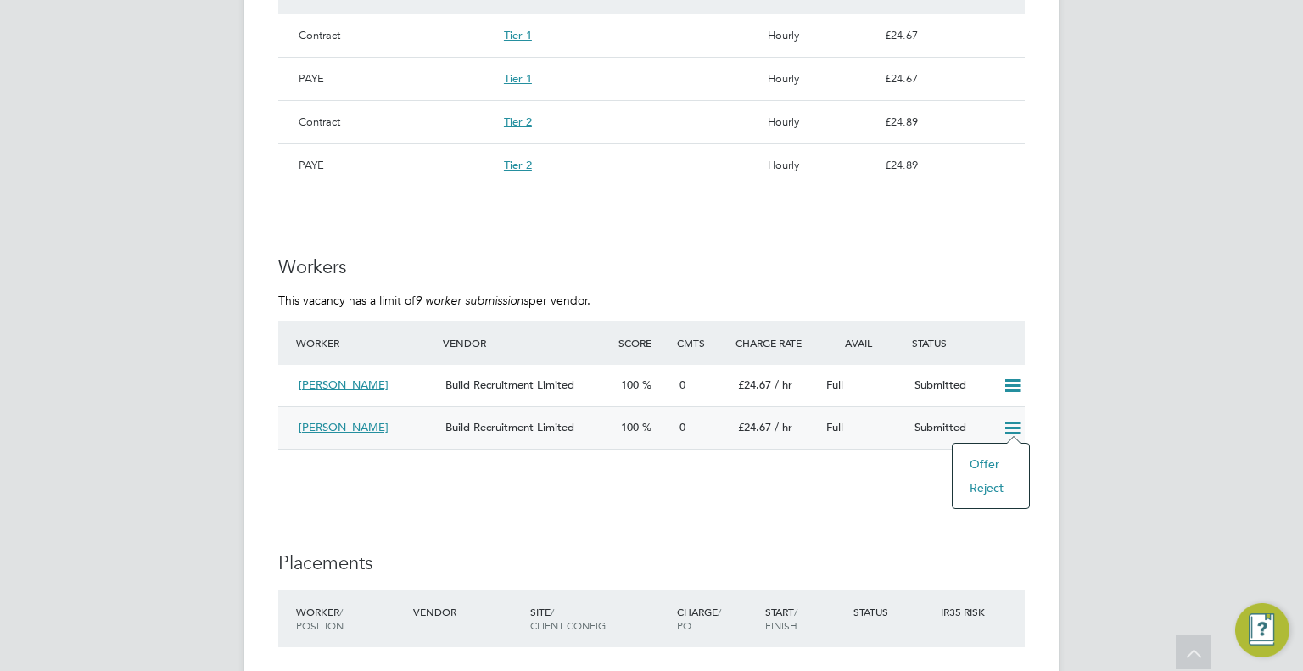  What do you see at coordinates (652, 563) in the screenshot?
I see `h3: Placements` at bounding box center [652, 563].